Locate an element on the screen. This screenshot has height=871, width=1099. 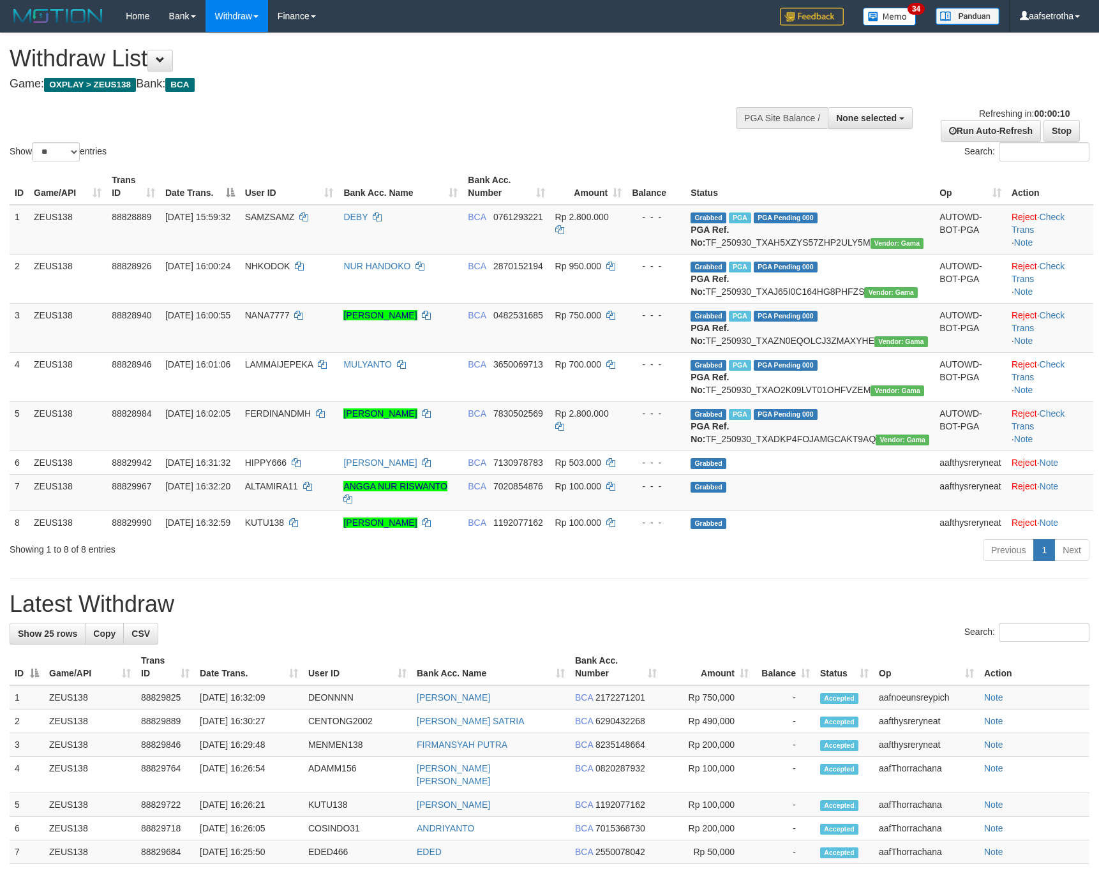
th: Date Trans.: activate to sort column descending is located at coordinates (200, 186).